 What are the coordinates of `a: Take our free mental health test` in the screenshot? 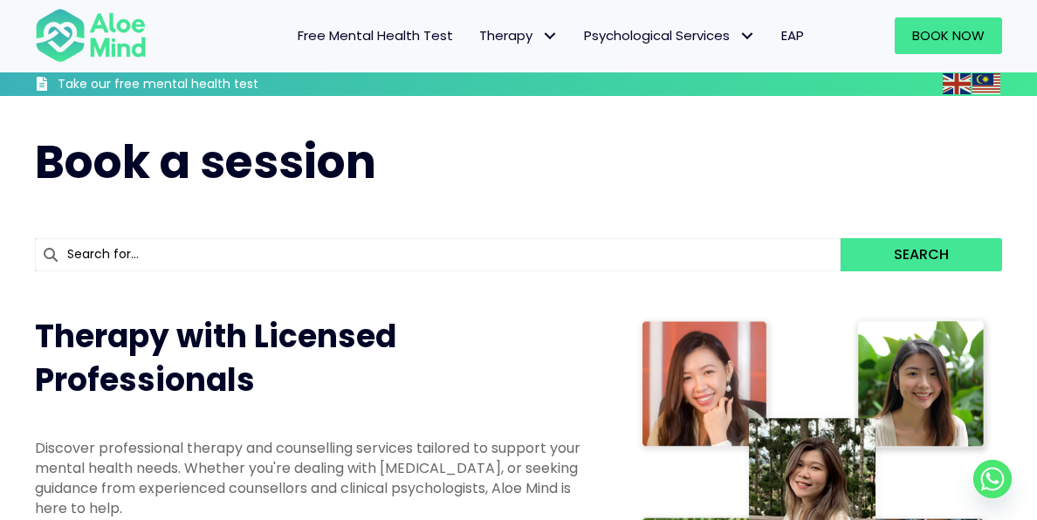 It's located at (185, 86).